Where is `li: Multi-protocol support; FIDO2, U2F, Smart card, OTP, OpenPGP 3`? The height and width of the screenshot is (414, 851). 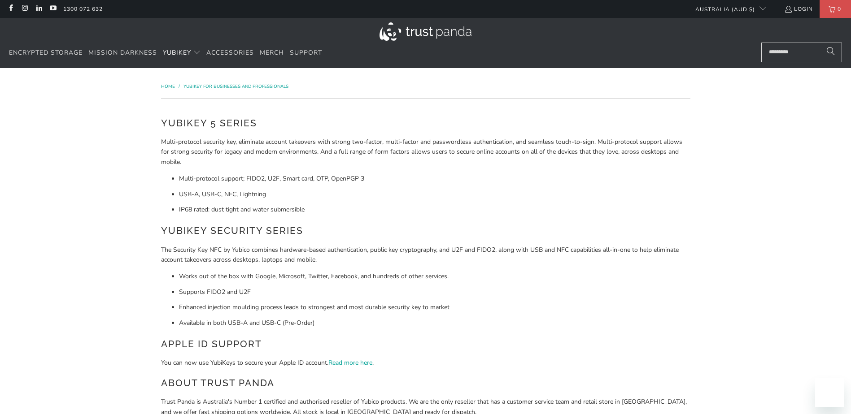
li: Multi-protocol support; FIDO2, U2F, Smart card, OTP, OpenPGP 3 is located at coordinates (435, 179).